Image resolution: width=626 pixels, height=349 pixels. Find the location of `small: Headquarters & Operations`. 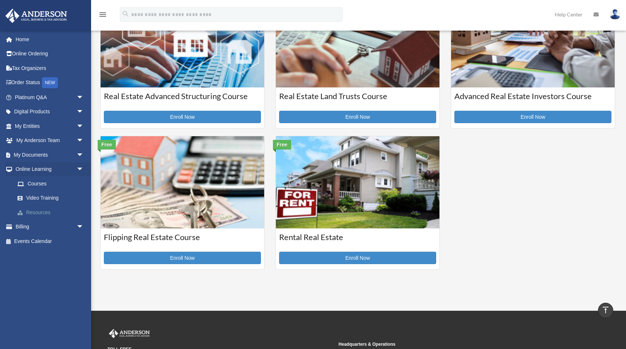

small: Headquarters & Operations is located at coordinates (452, 344).